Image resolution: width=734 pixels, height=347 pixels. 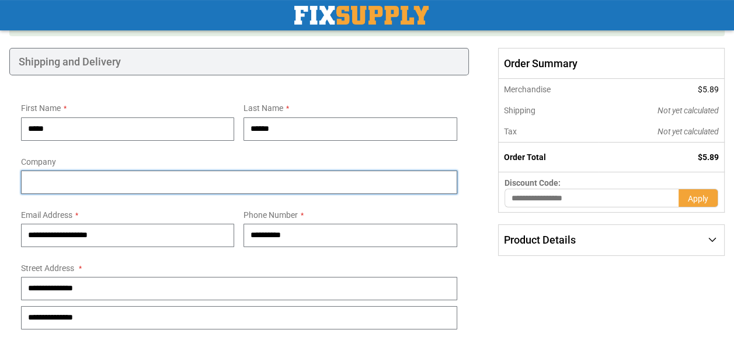 I want to click on span: Company, so click(x=39, y=162).